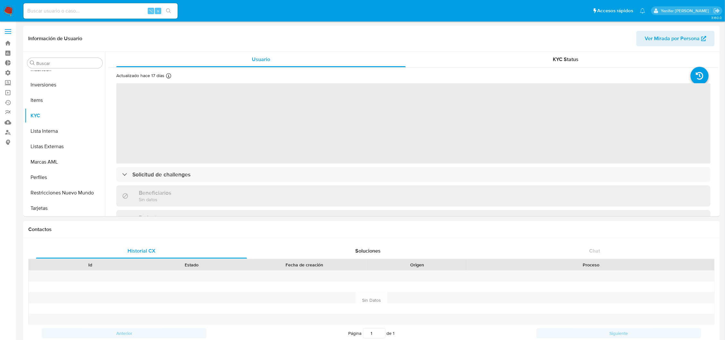 This screenshot has height=340, width=725. What do you see at coordinates (65, 100) in the screenshot?
I see `button: Items` at bounding box center [65, 100].